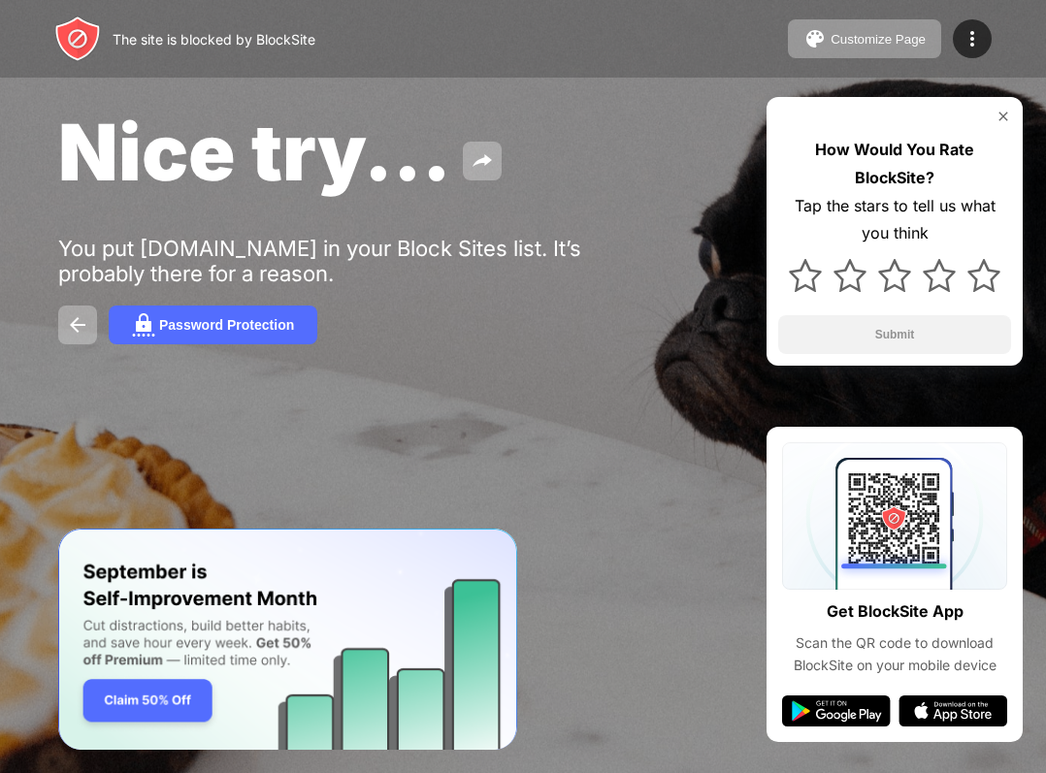  What do you see at coordinates (212, 325) in the screenshot?
I see `button: Password Protection` at bounding box center [212, 325].